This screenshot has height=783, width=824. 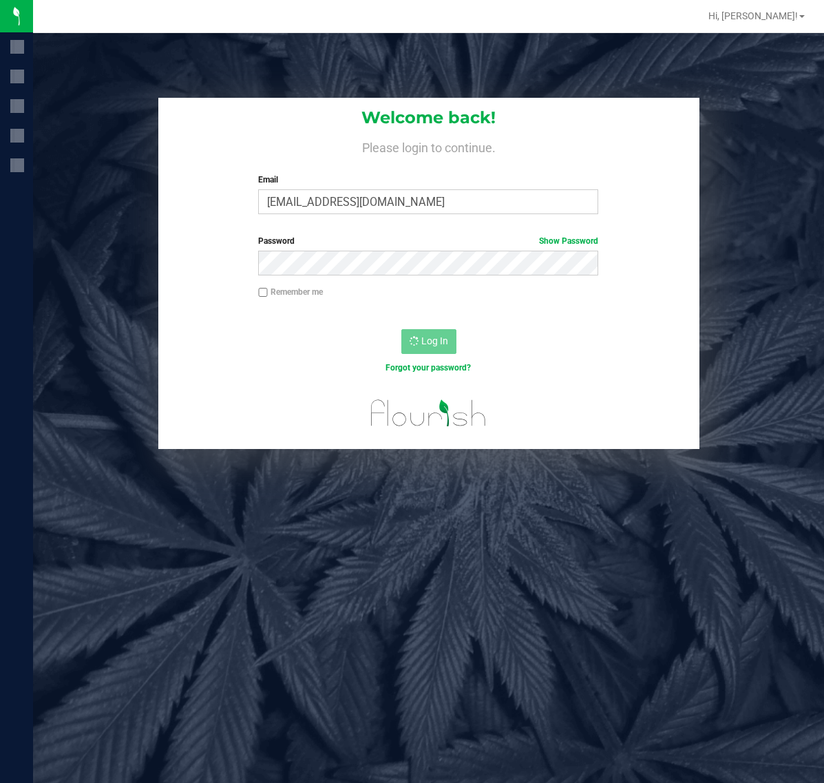 What do you see at coordinates (429, 118) in the screenshot?
I see `h1: Welcome back!` at bounding box center [429, 118].